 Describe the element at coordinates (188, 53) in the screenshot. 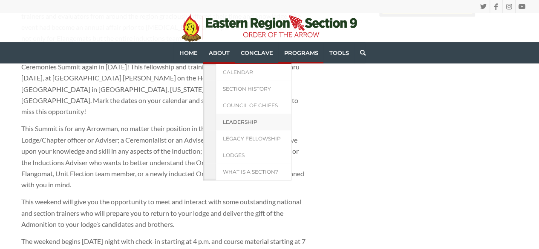

I see `span: Home` at that location.